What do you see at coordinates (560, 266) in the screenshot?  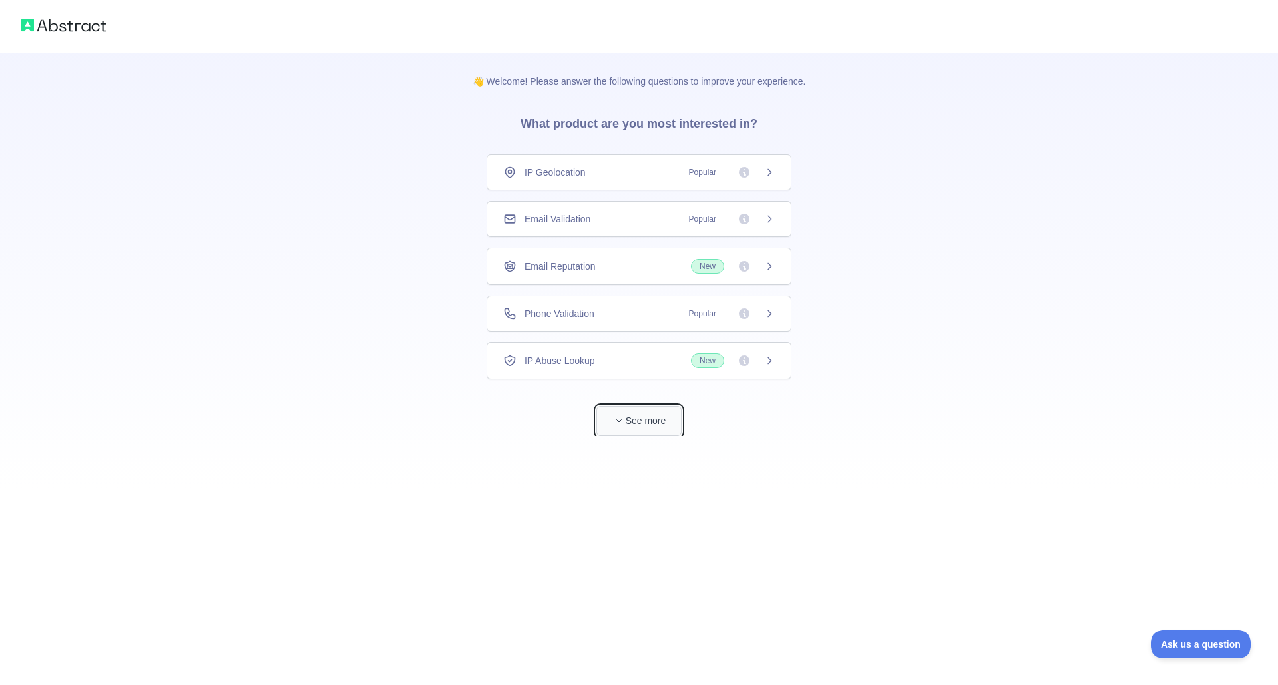 I see `span: Email Reputation` at bounding box center [560, 266].